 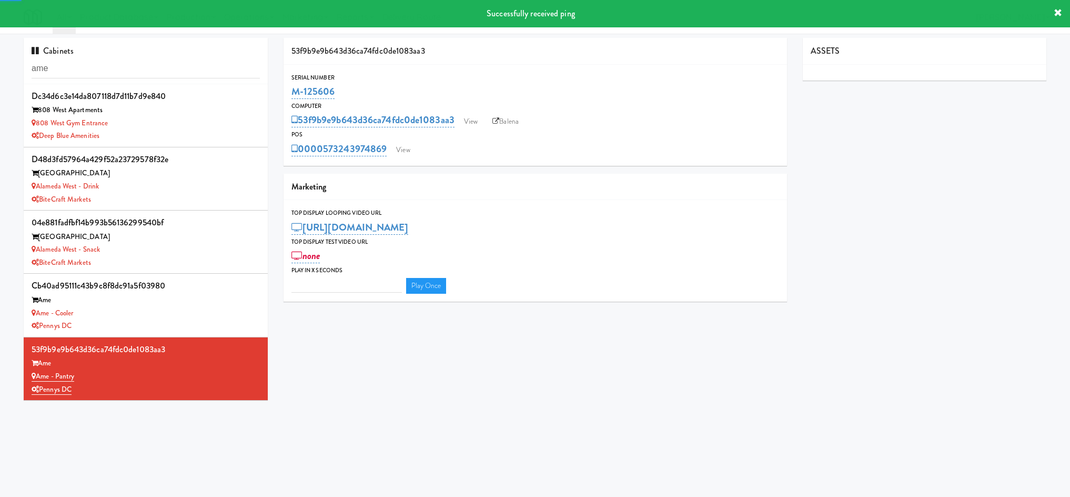 What do you see at coordinates (426, 286) in the screenshot?
I see `a: Play Once` at bounding box center [426, 286].